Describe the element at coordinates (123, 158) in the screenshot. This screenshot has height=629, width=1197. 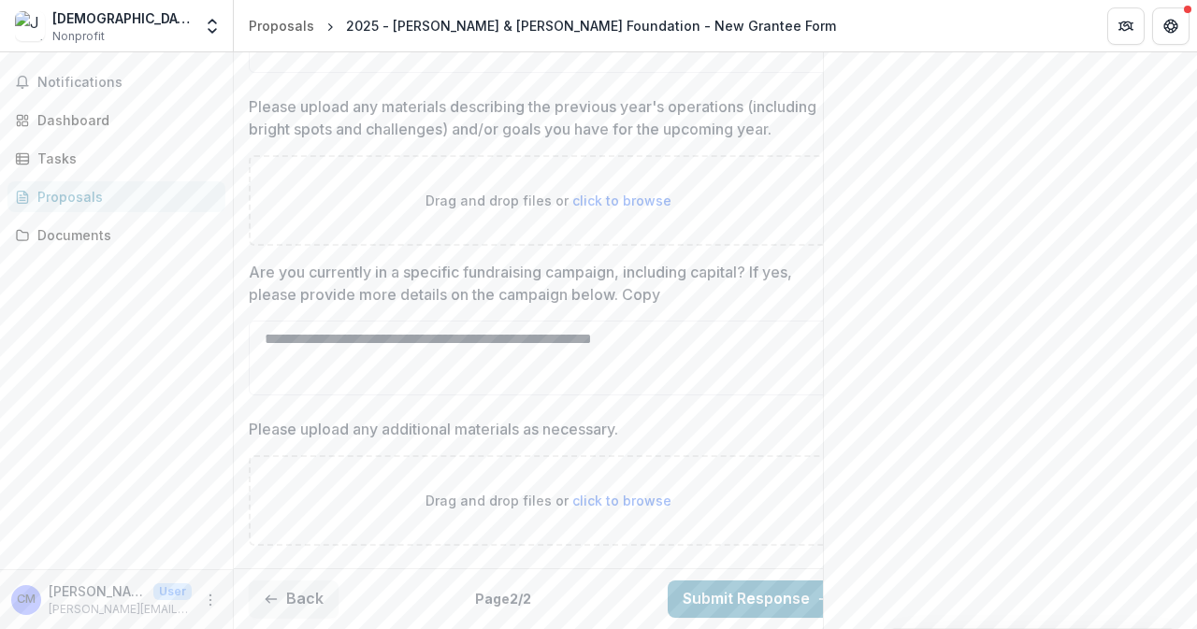
I see `div: Tasks` at that location.